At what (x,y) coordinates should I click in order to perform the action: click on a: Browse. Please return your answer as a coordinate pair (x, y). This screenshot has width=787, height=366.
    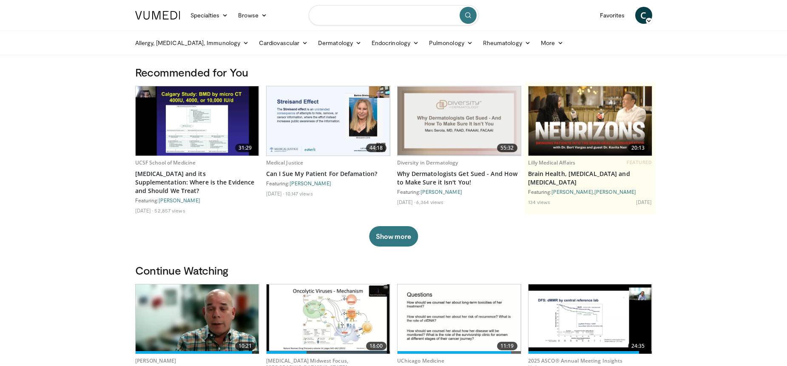
    Looking at the image, I should click on (252, 15).